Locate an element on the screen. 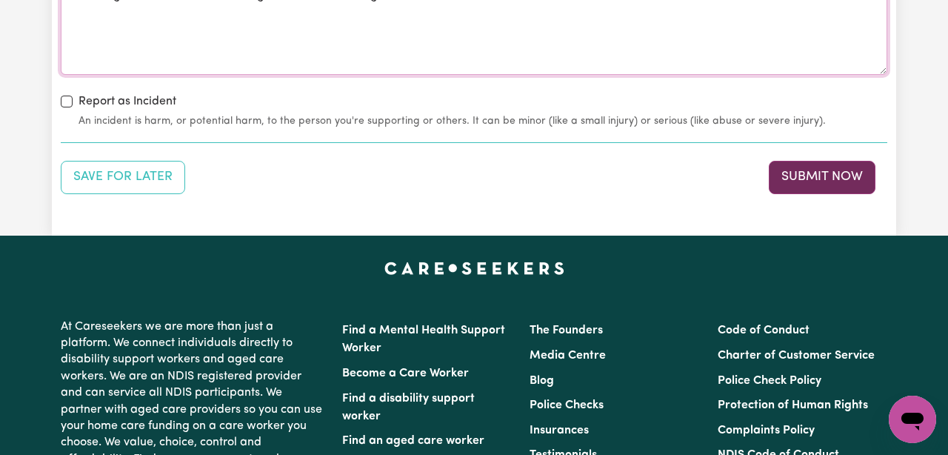 Image resolution: width=948 pixels, height=455 pixels. a: Media Centre is located at coordinates (568, 356).